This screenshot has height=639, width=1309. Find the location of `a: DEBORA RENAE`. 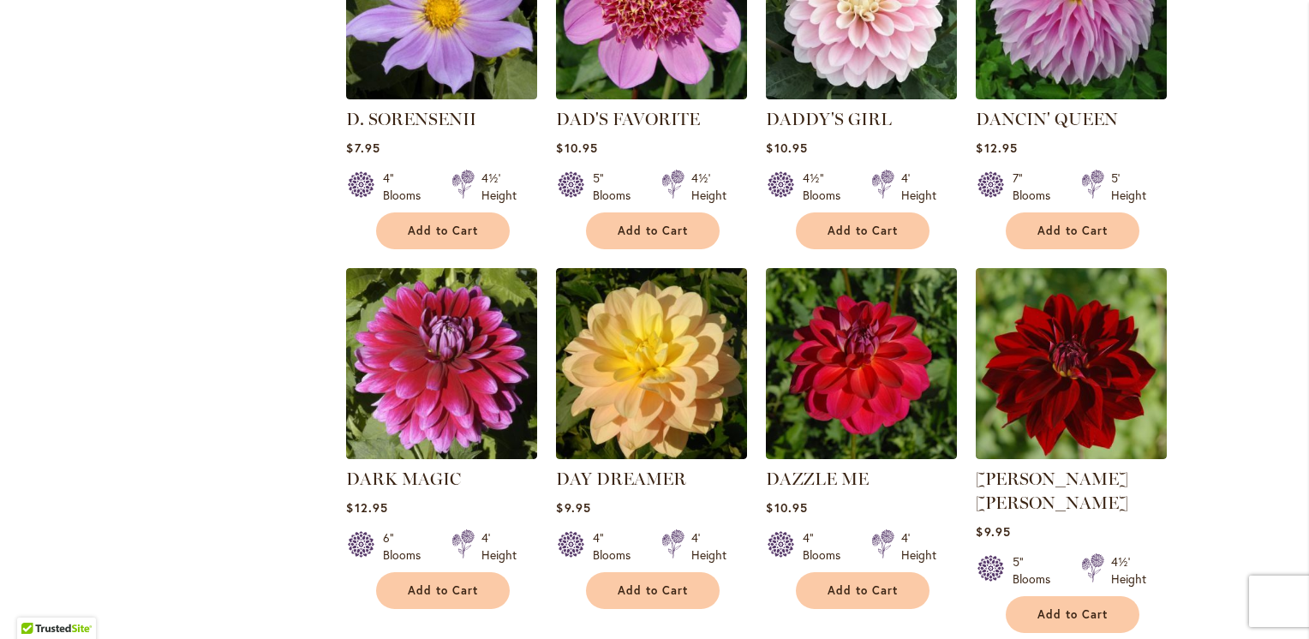

a: DEBORA RENAE is located at coordinates (1071, 454).